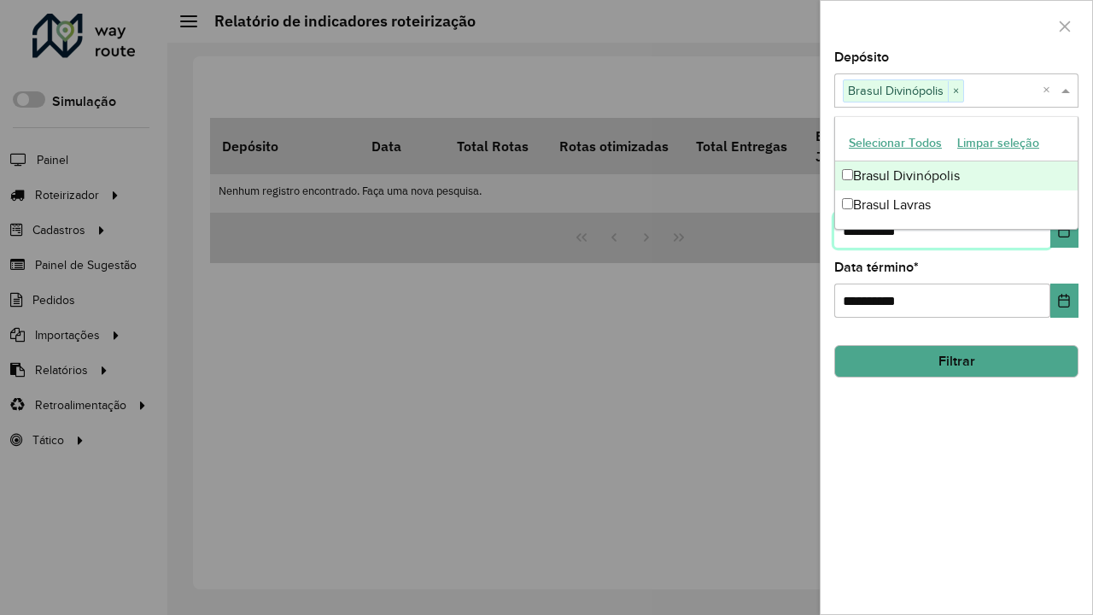  Describe the element at coordinates (956, 172) in the screenshot. I see `ng-dropdown-panel: Options list` at that location.